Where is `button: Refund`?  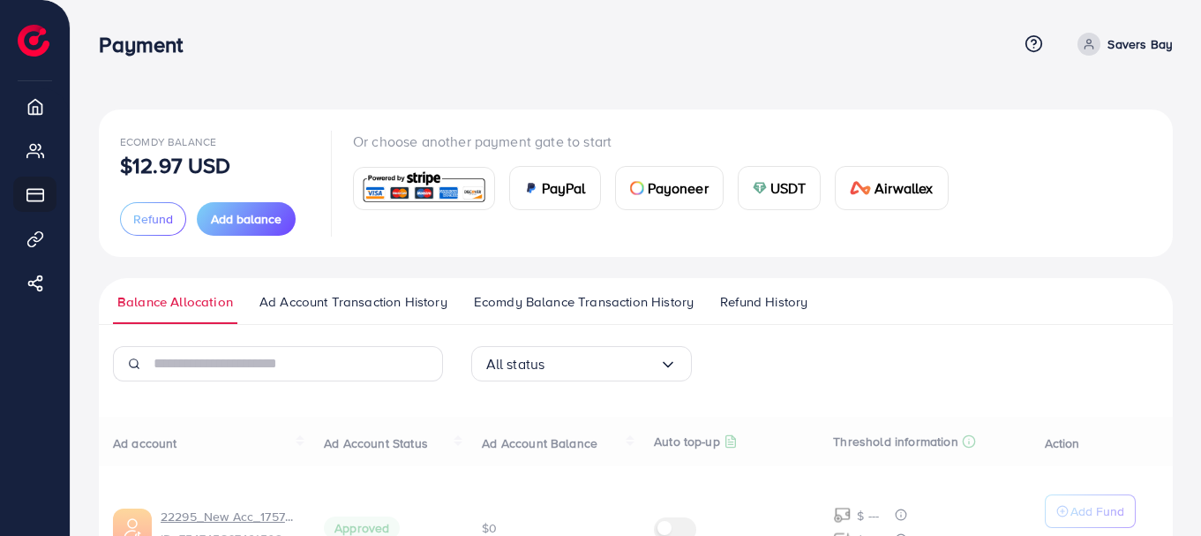 button: Refund is located at coordinates (153, 219).